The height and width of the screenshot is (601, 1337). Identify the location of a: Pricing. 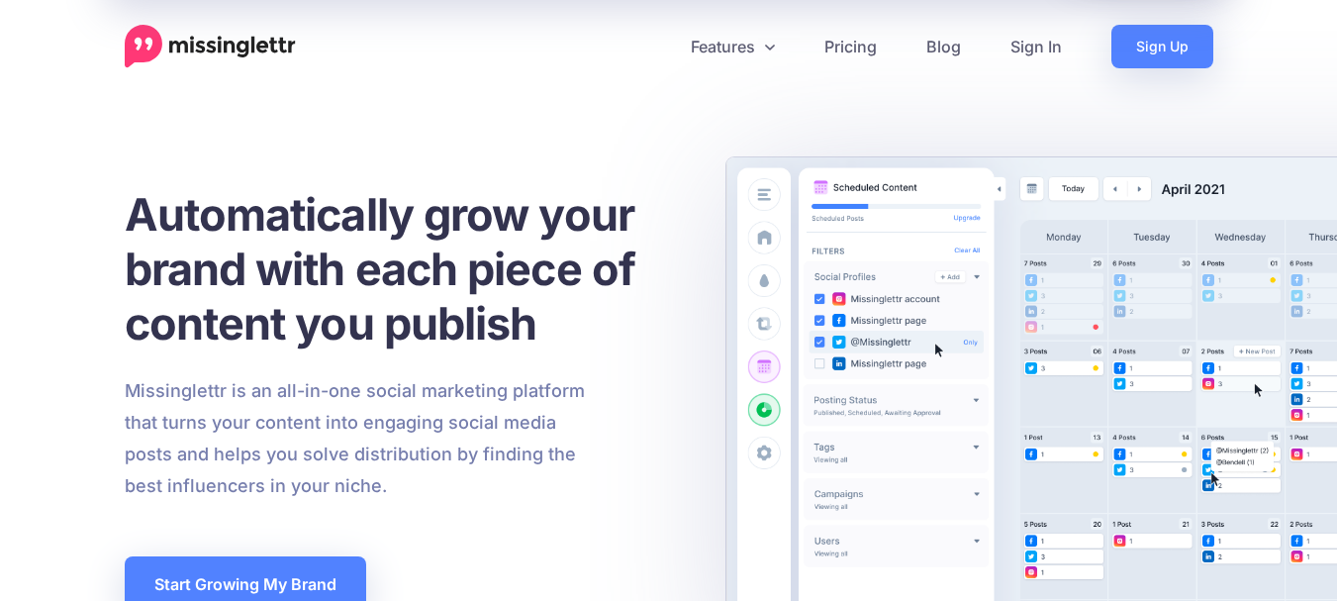
(850, 47).